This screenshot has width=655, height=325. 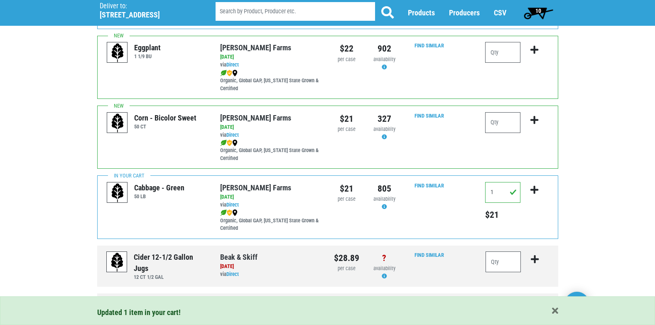 I want to click on div: Eggplant, so click(x=147, y=47).